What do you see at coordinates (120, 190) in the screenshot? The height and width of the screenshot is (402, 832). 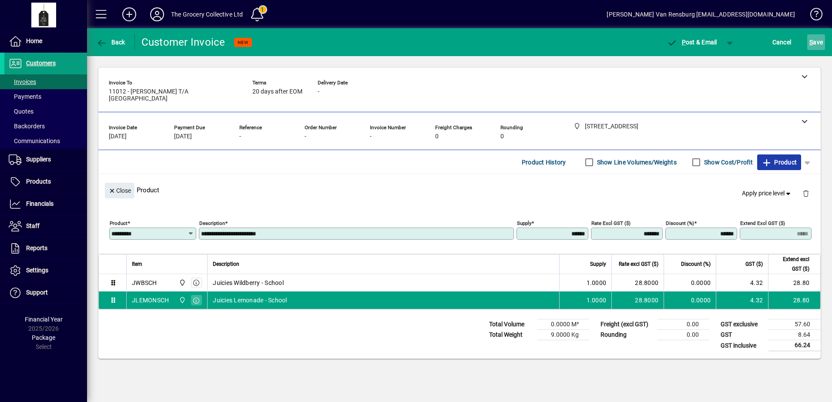 I see `app-page-header-button: Close` at bounding box center [120, 190].